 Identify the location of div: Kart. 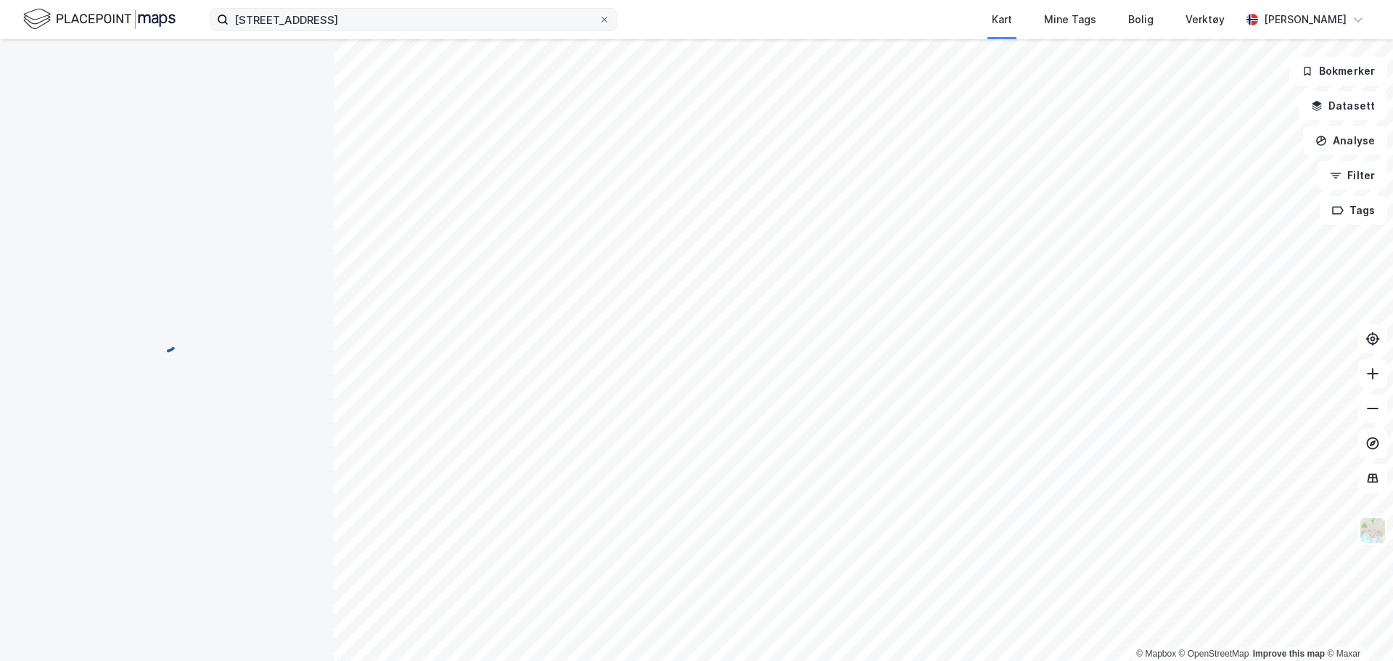
(1002, 20).